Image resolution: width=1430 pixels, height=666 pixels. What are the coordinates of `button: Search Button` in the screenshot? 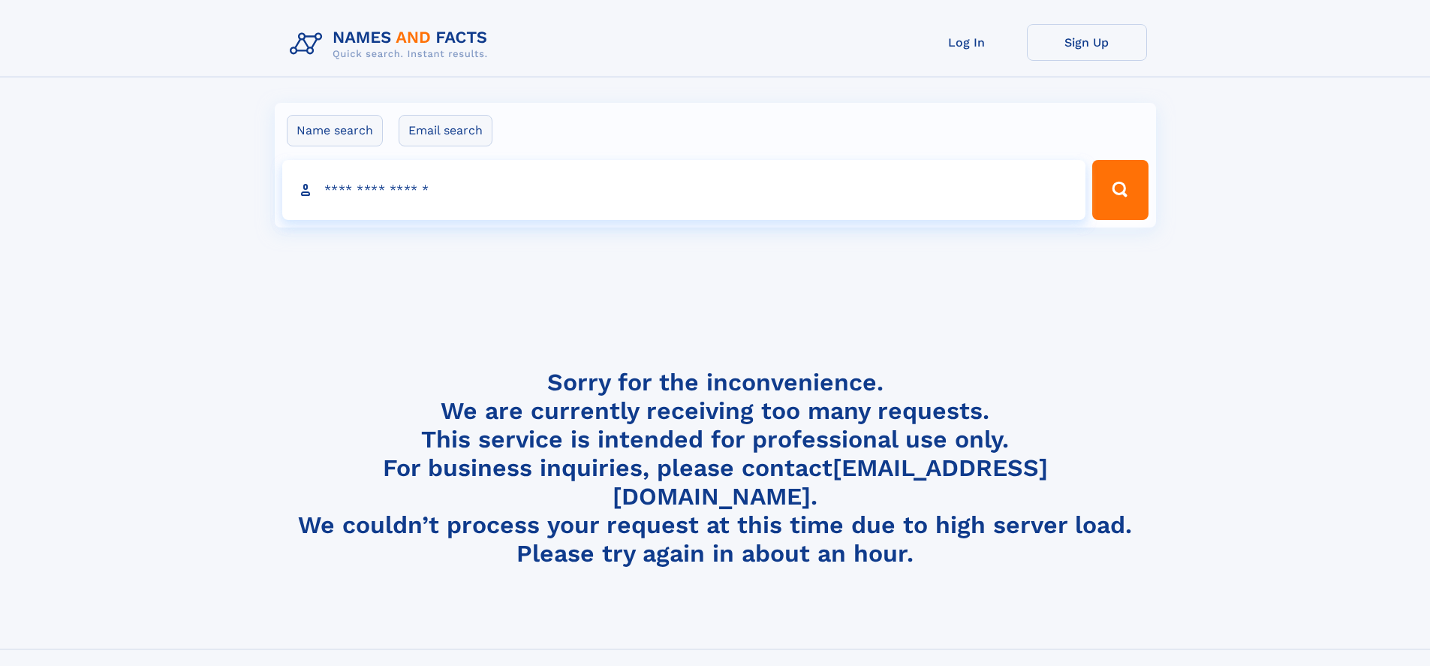 It's located at (1120, 190).